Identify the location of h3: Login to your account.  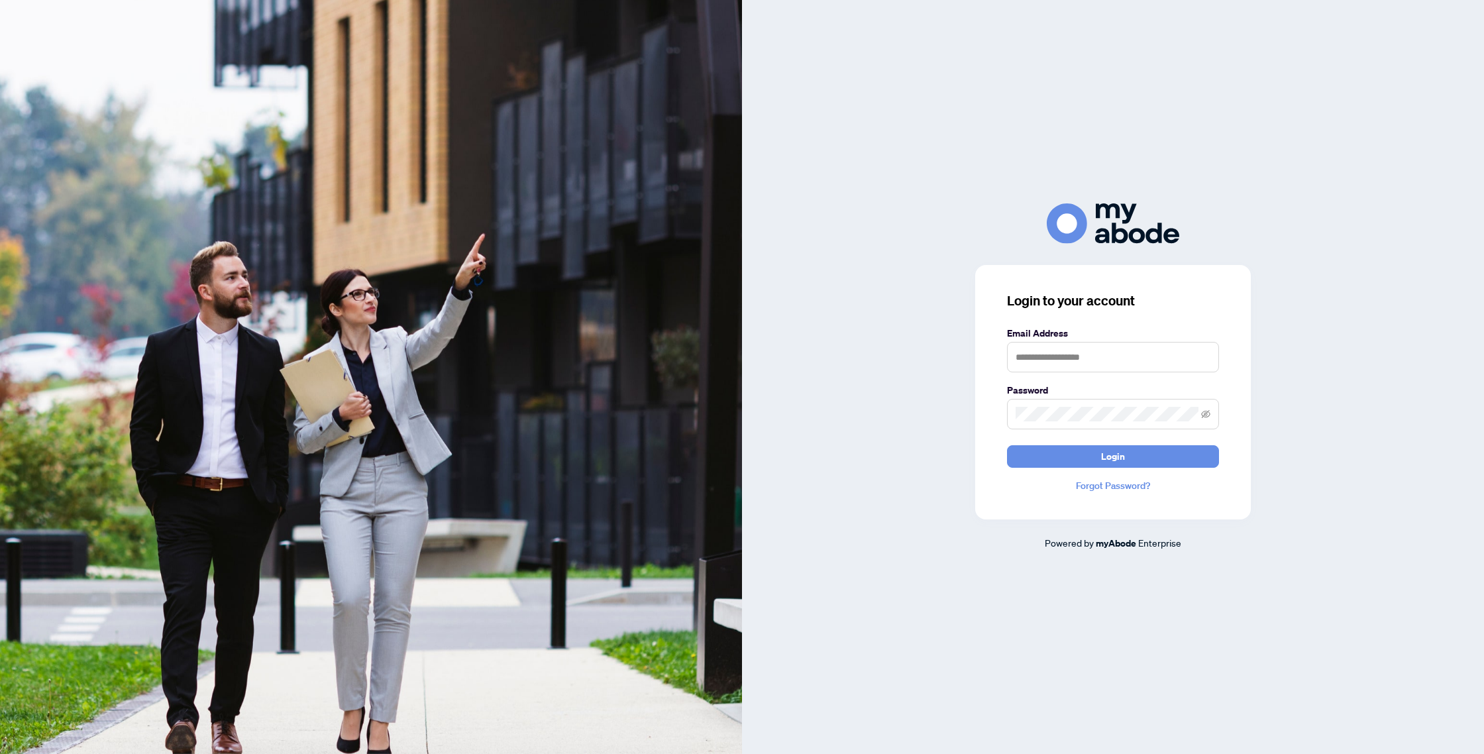
(1113, 301).